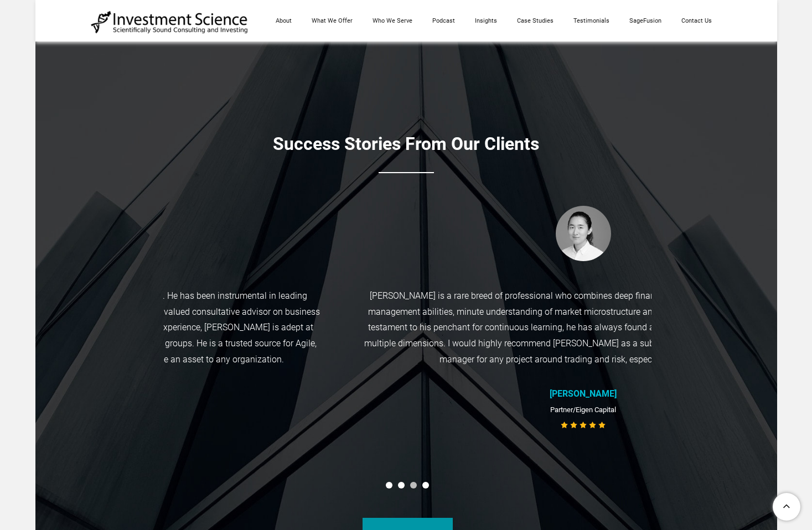 The height and width of the screenshot is (530, 812). What do you see at coordinates (583, 234) in the screenshot?
I see `img: Capital-Markets-Consultant` at bounding box center [583, 234].